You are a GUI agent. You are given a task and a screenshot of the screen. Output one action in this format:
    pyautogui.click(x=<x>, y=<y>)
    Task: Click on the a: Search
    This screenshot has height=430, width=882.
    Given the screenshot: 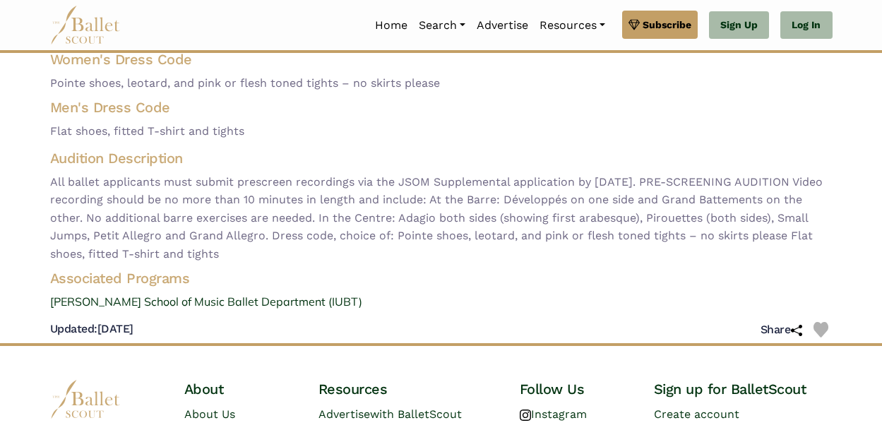 What is the action you would take?
    pyautogui.click(x=442, y=25)
    